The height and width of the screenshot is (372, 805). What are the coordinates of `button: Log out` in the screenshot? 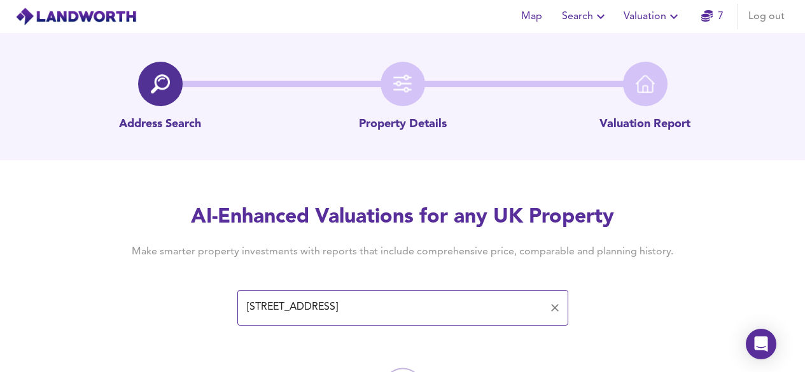 It's located at (767, 17).